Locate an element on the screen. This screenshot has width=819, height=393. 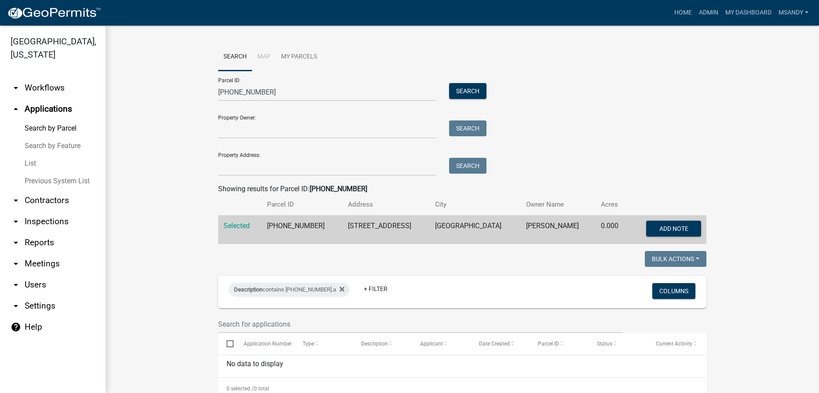
button: Bulk Actions is located at coordinates (676, 259).